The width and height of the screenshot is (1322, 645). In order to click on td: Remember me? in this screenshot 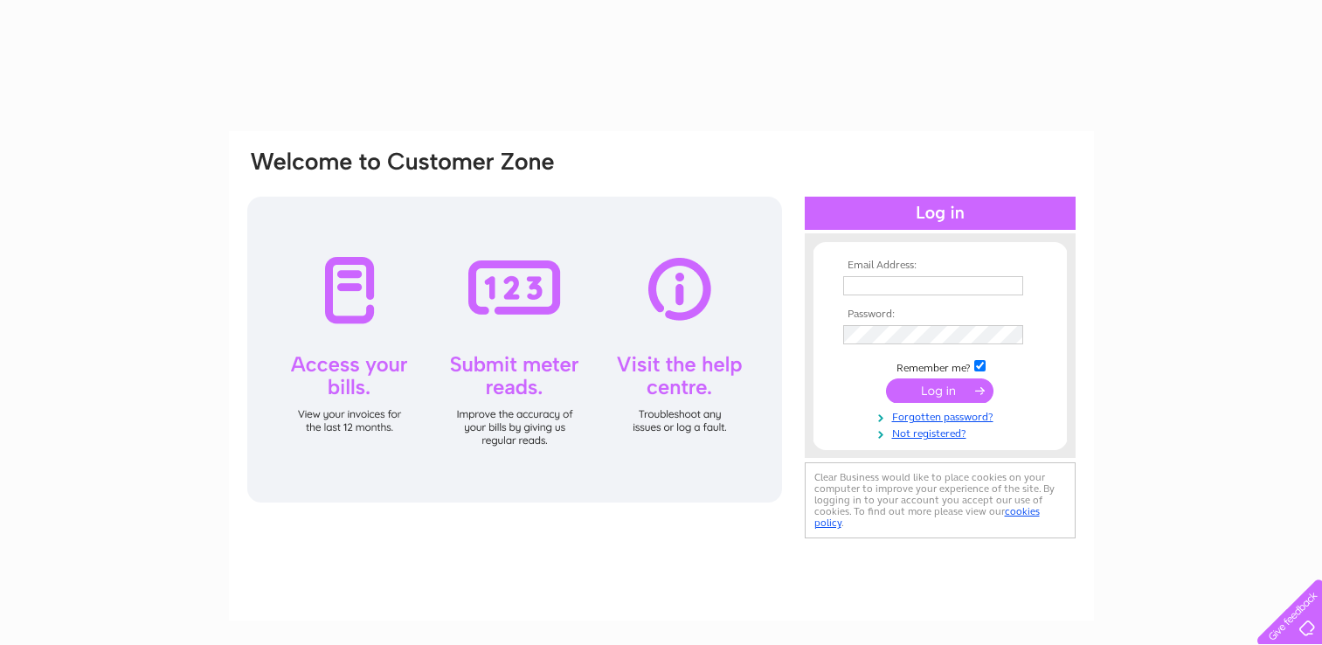, I will do `click(940, 366)`.